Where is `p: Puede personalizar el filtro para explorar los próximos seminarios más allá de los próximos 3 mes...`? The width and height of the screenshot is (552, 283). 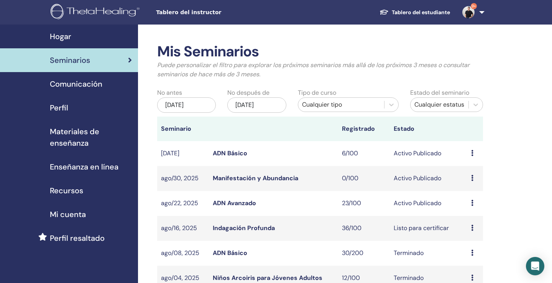
p: Puede personalizar el filtro para explorar los próximos seminarios más allá de los próximos 3 mes... is located at coordinates (320, 70).